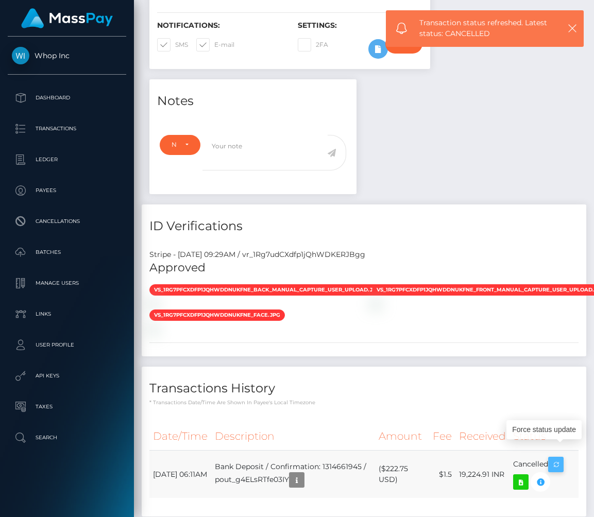 This screenshot has height=517, width=594. I want to click on p: API Keys, so click(67, 376).